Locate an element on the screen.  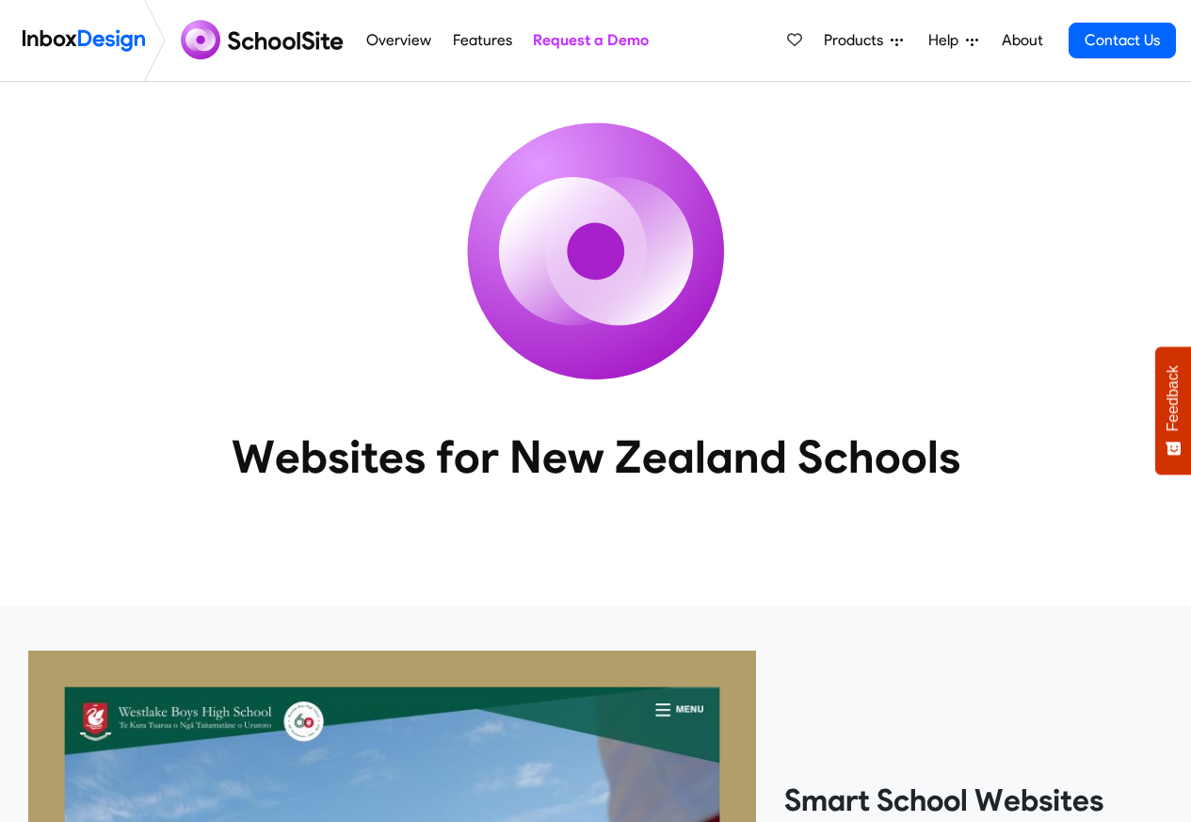
img: icon_schoolsite.svg is located at coordinates (596, 251).